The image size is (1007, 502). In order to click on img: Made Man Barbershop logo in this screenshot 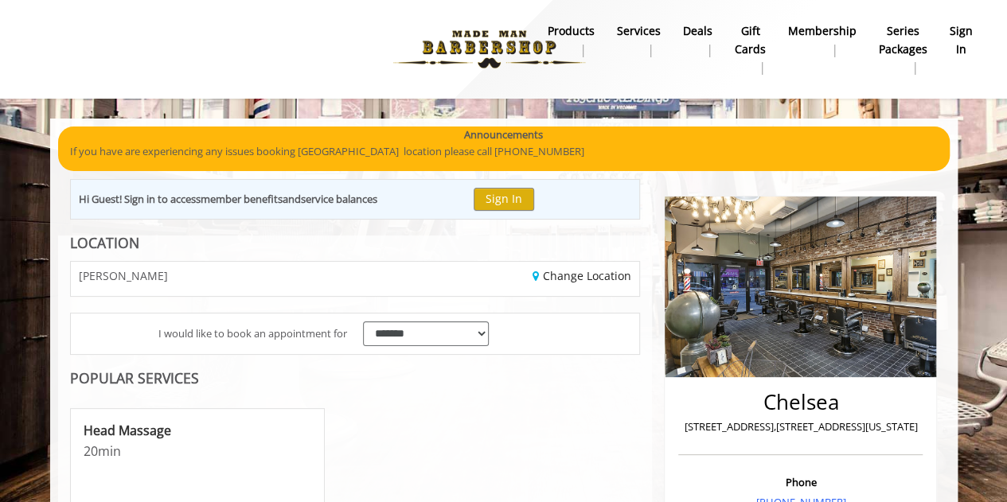, I will do `click(489, 49)`.